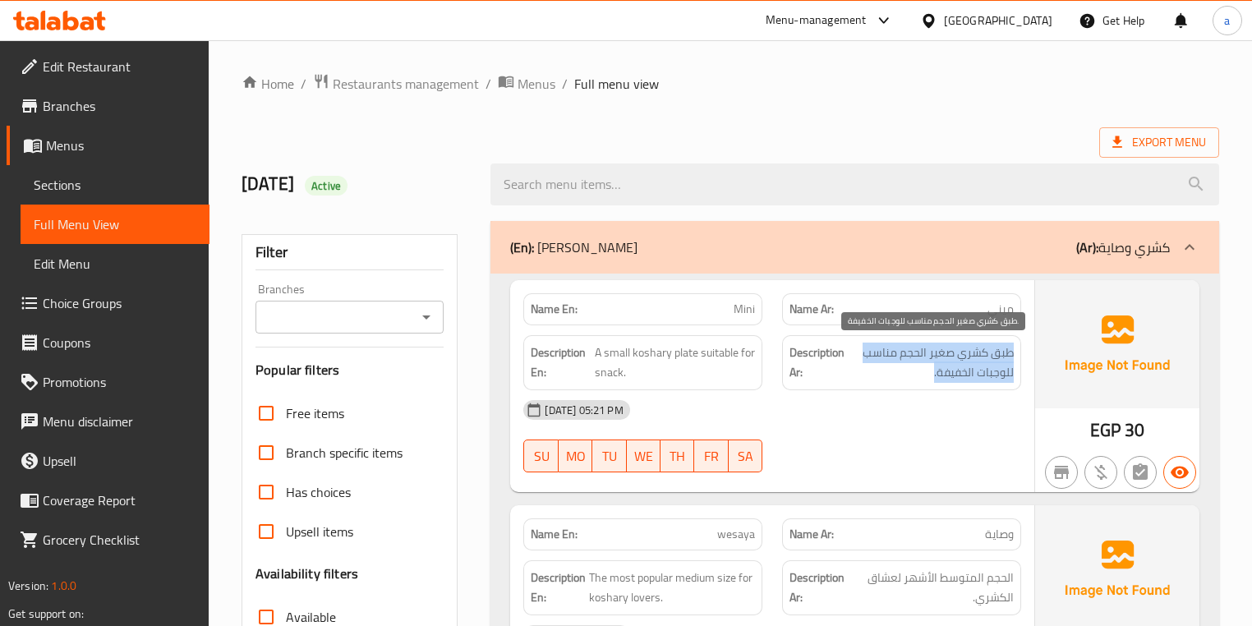  What do you see at coordinates (1117, 344) in the screenshot?
I see `img: Ae5nvW7+0k+MAAAAAElFTkSuQmCC` at bounding box center [1117, 344].